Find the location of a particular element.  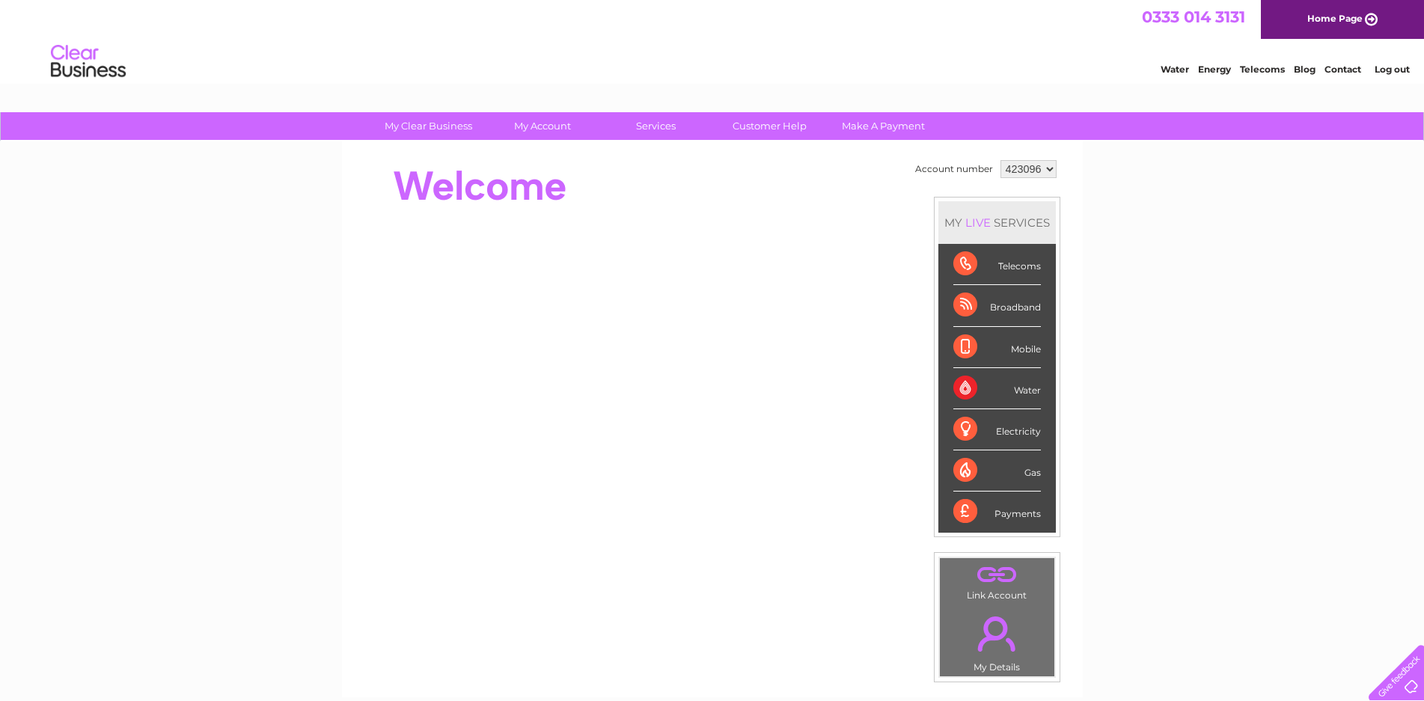

a: Telecoms is located at coordinates (1263, 69).